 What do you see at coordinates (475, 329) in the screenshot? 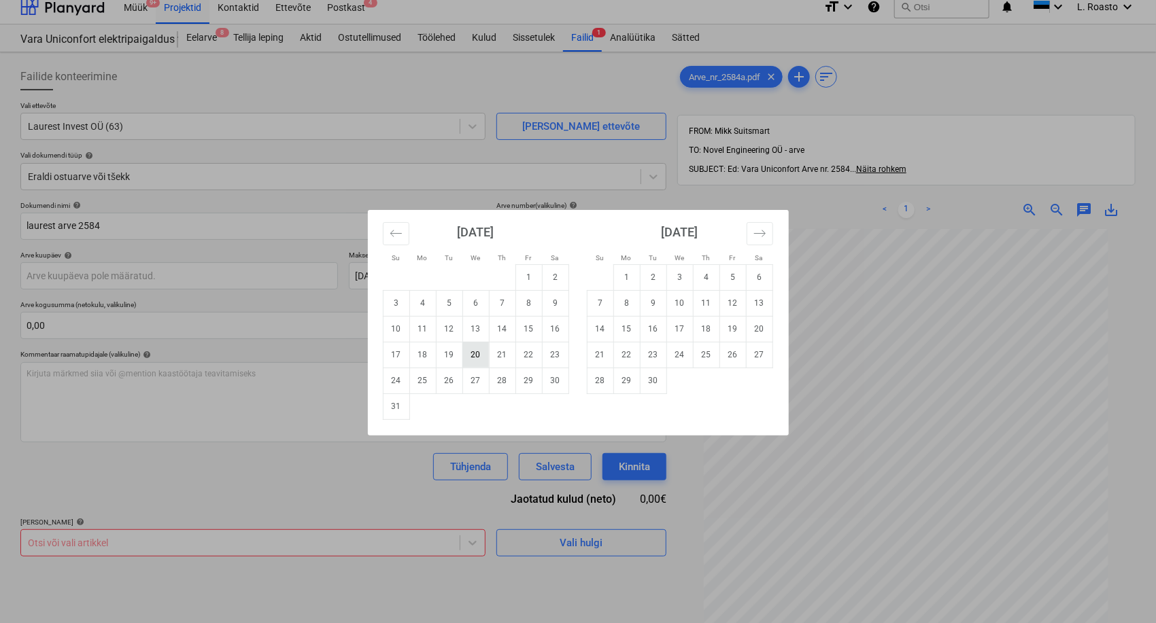
I see `td: Wednesday, August 13, 2025` at bounding box center [475, 329].